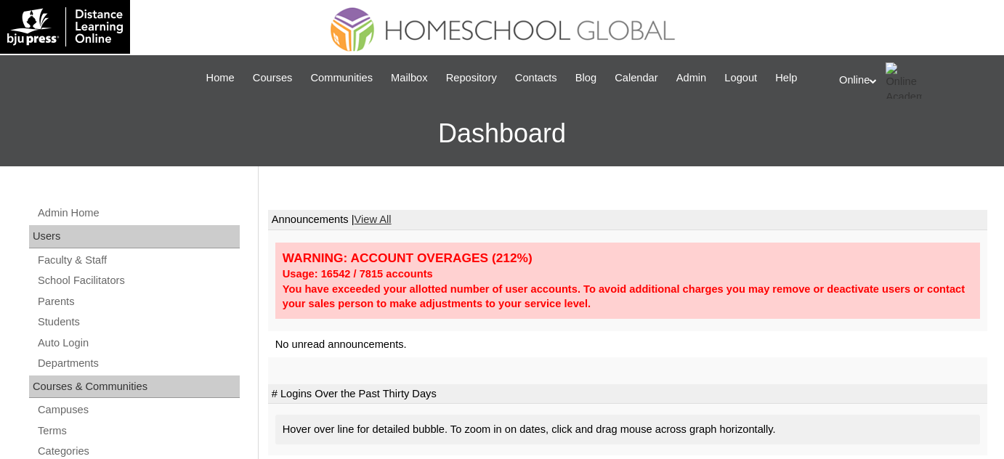  What do you see at coordinates (373, 219) in the screenshot?
I see `a: View All` at bounding box center [373, 219].